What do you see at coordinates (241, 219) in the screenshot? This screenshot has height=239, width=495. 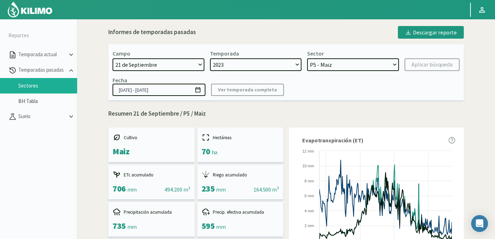 I see `kil-mini-card: report-summary-cards.ACCUMULATED_EFFECTIVE_PRECIPITATION` at bounding box center [241, 219].